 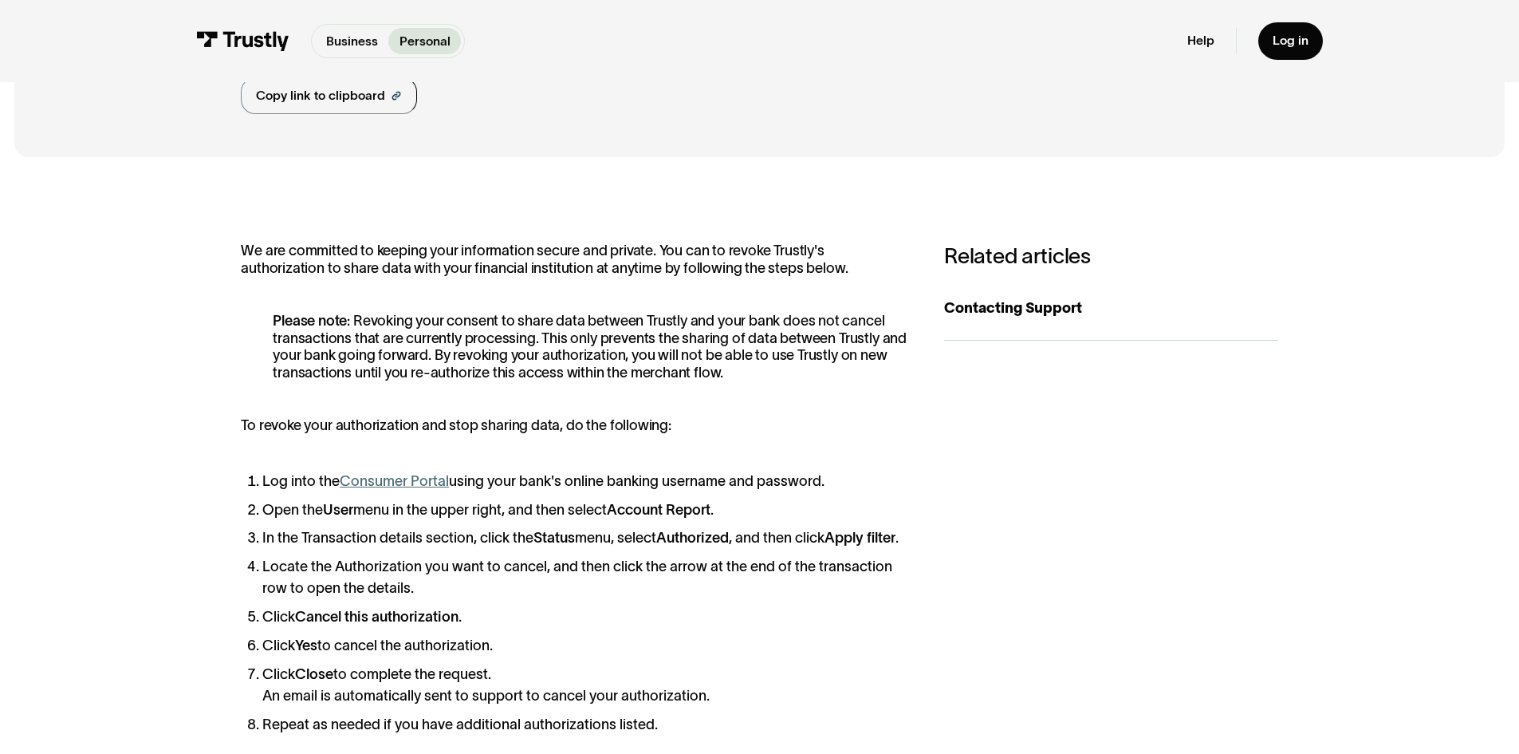 I want to click on a: Business, so click(x=352, y=41).